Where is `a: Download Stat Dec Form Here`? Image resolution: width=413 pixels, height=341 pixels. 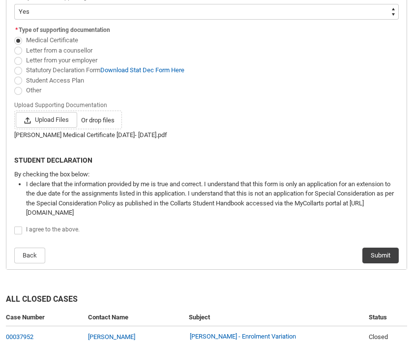
a: Download Stat Dec Form Here is located at coordinates (142, 70).